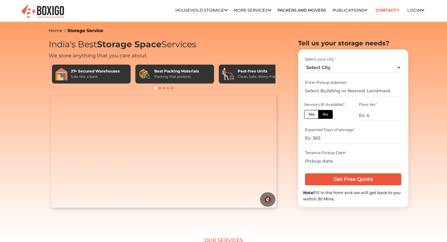 The width and height of the screenshot is (447, 242). What do you see at coordinates (350, 10) in the screenshot?
I see `a: Publications` at bounding box center [350, 10].